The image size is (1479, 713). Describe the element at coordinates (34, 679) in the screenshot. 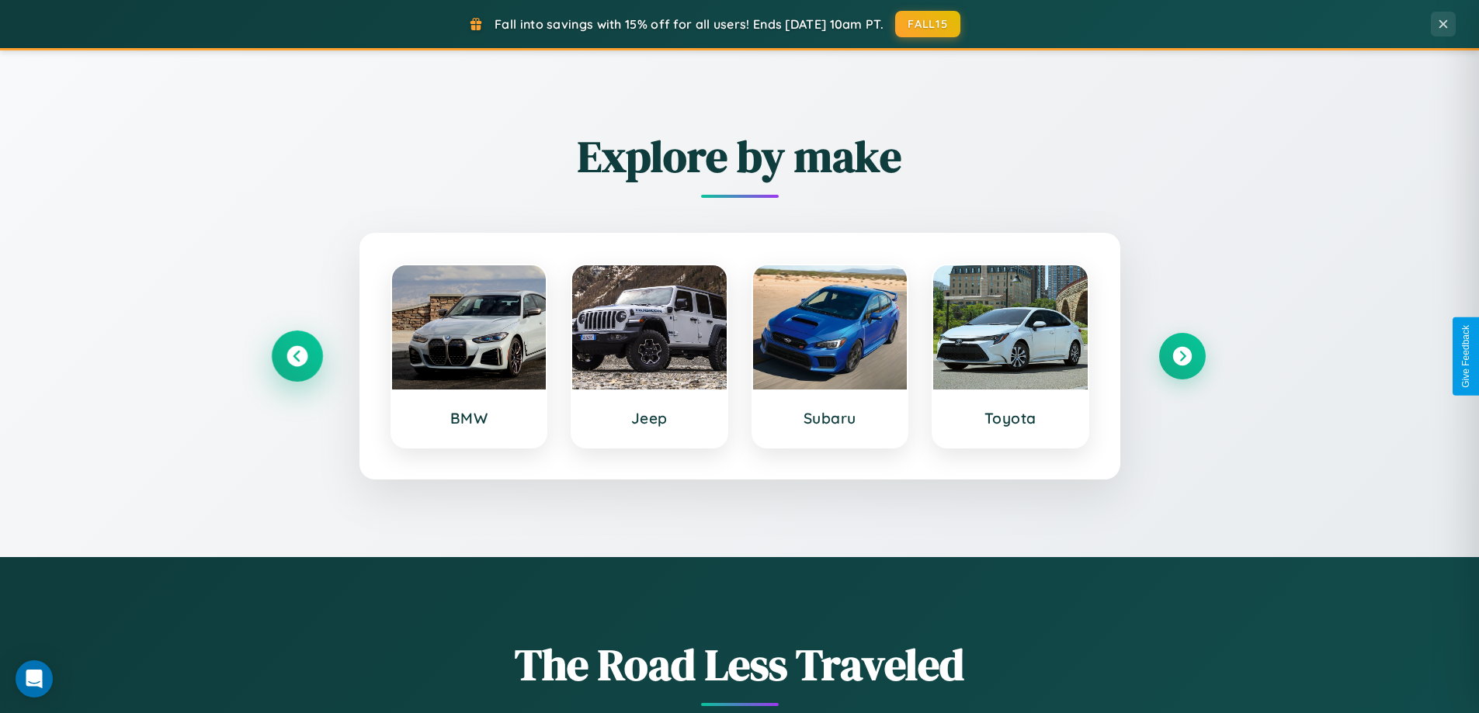

I see `div: Open Intercom Messenger` at that location.